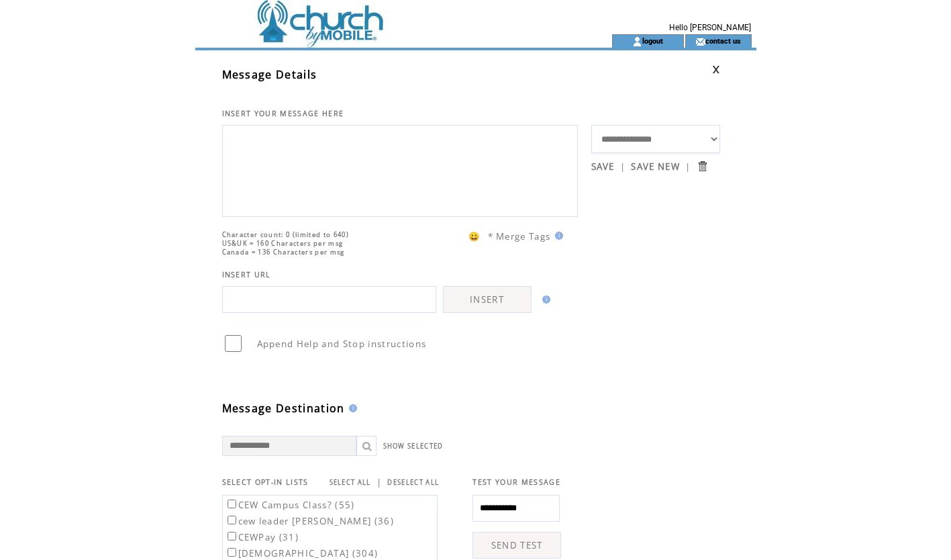 This screenshot has height=560, width=951. I want to click on label: CEWPay (31), so click(262, 537).